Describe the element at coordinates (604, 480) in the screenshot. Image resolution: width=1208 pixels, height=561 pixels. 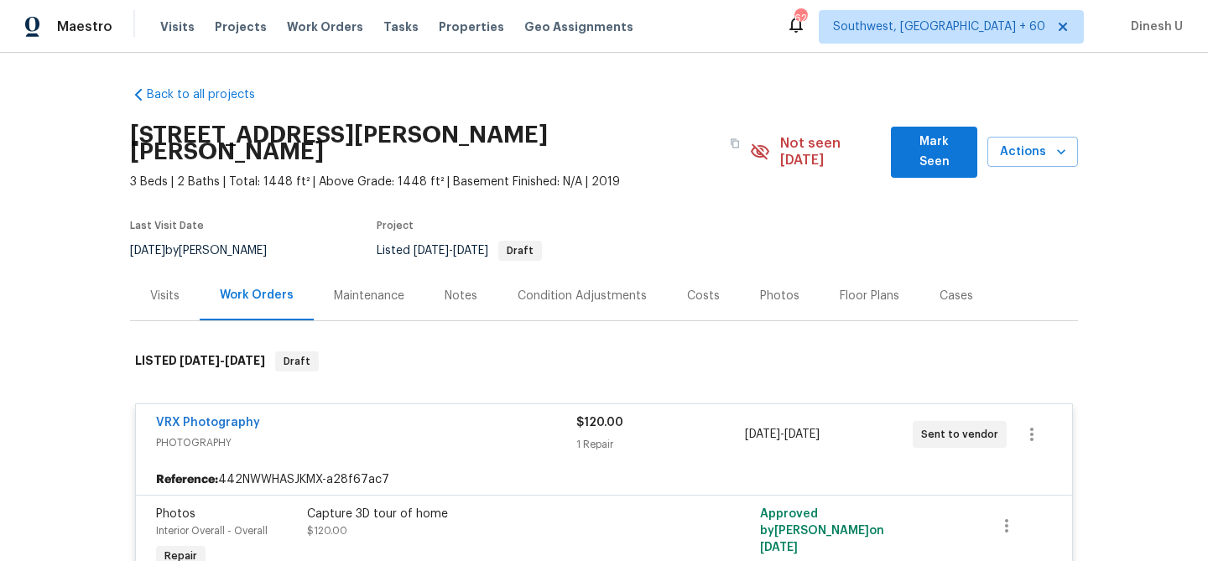
I see `div: 442NWWHASJKMX-a28f67ac7` at that location.